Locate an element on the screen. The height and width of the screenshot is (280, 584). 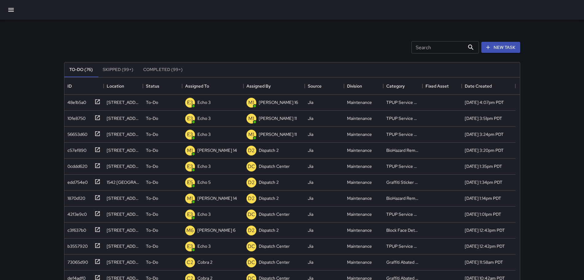
div: 8/19/2025, 3:24pm PDT is located at coordinates (484, 134).